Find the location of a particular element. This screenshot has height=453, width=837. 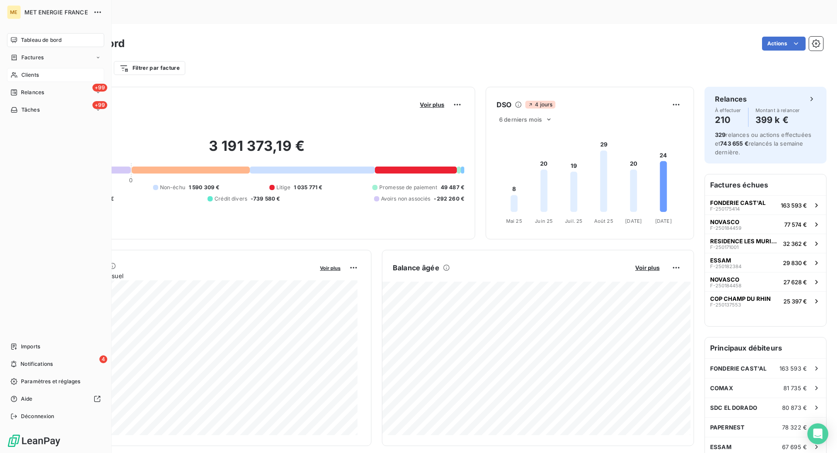

span: Imports is located at coordinates (31, 346).